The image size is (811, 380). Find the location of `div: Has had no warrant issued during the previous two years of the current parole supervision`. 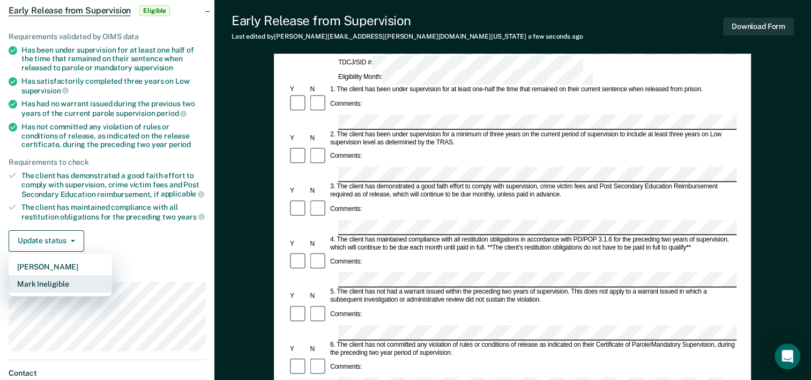

div: Has had no warrant issued during the previous two years of the current parole supervision is located at coordinates (114, 108).